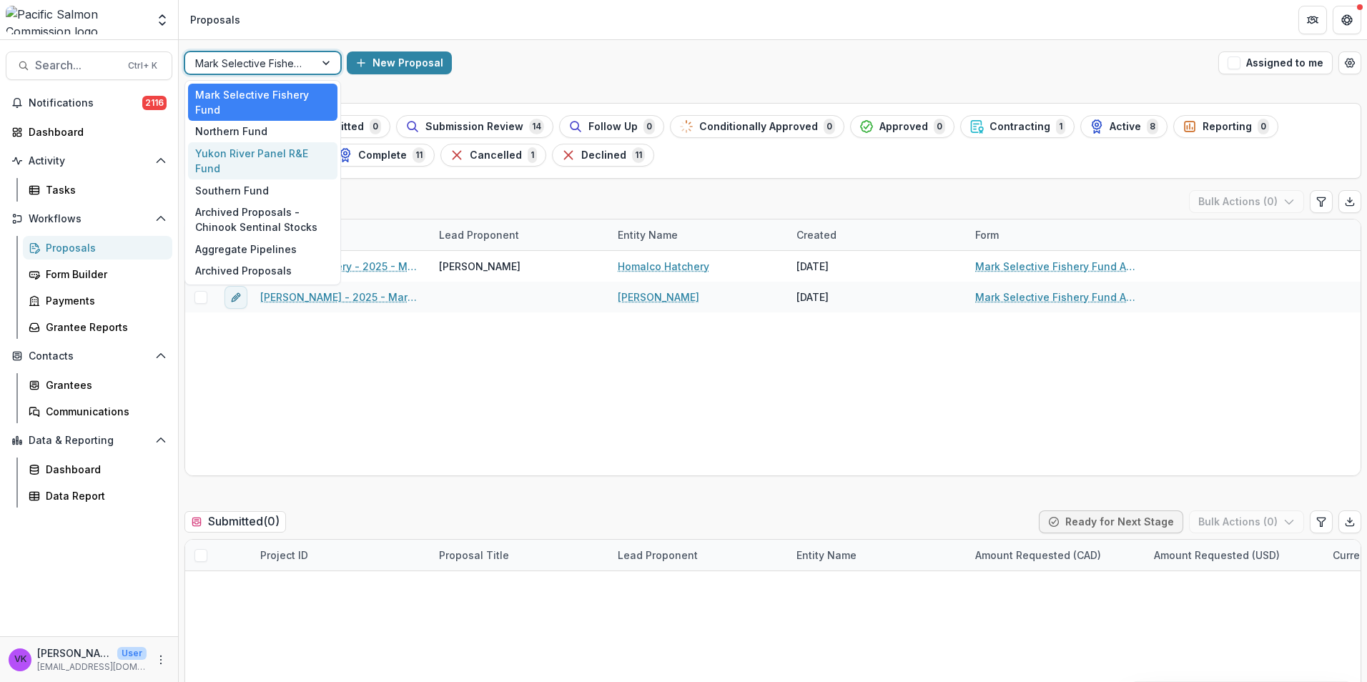  What do you see at coordinates (97, 247) in the screenshot?
I see `a: Proposals` at bounding box center [97, 247].